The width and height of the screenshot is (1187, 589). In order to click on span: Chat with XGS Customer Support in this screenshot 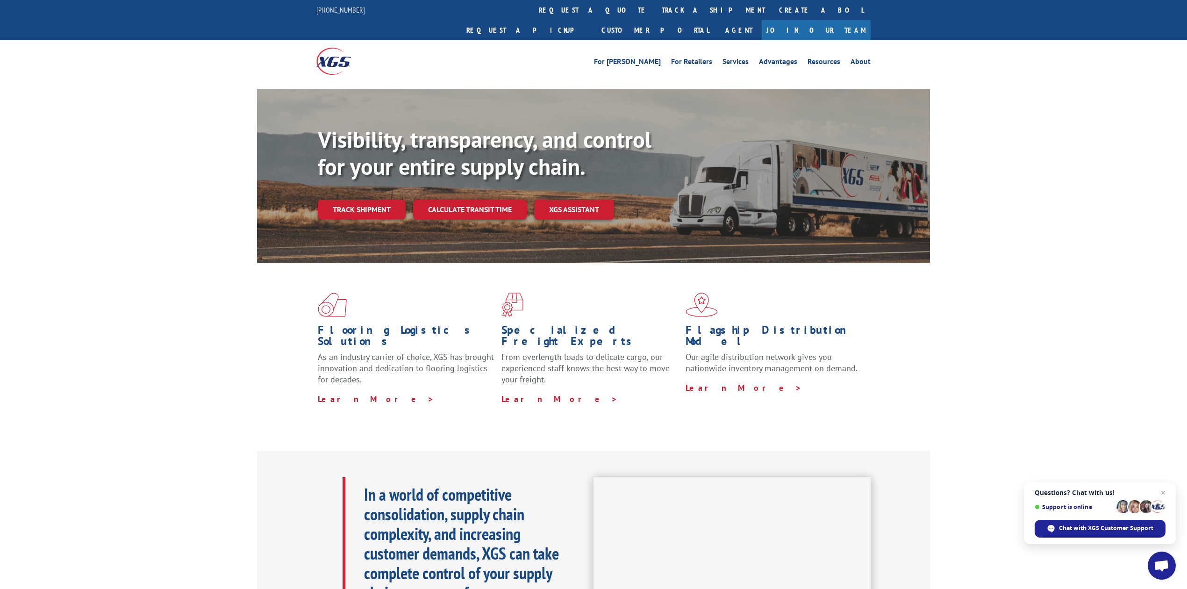, I will do `click(1106, 528)`.